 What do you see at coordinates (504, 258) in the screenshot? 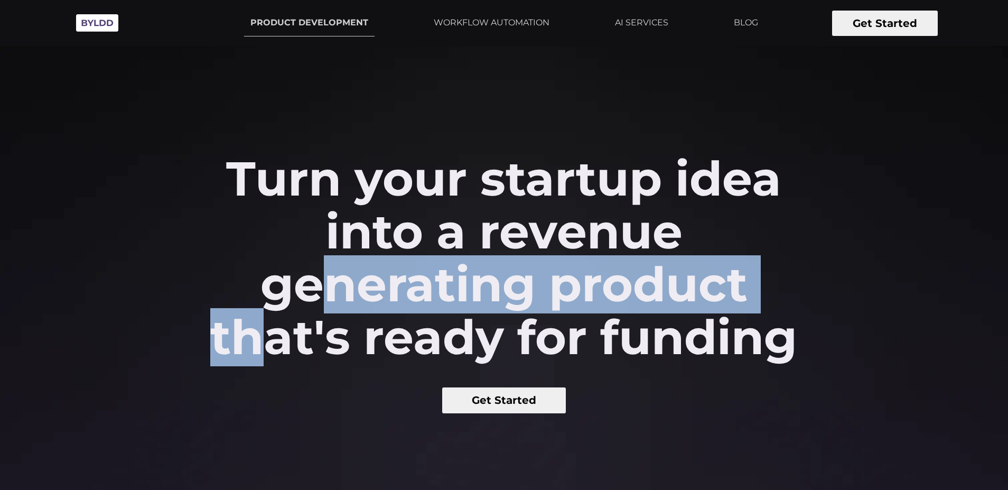
I see `h2: Turn your startup idea into a revenue generating product that's ready for funding` at bounding box center [504, 258].